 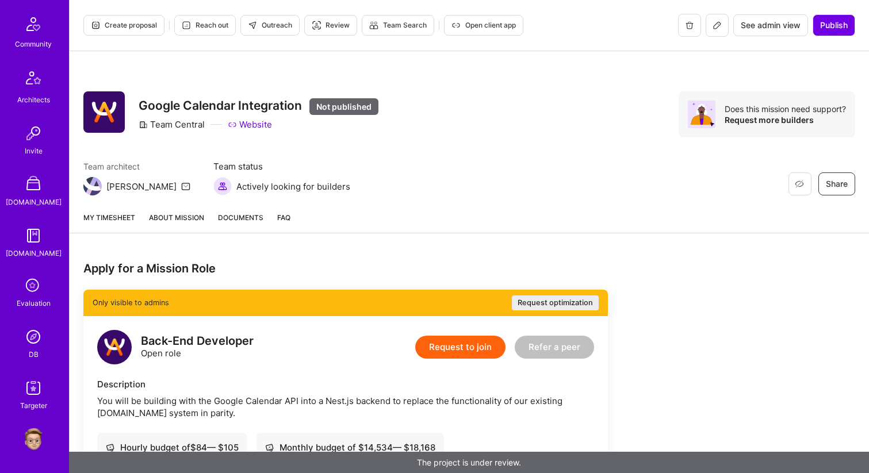 I want to click on button: Create proposal, so click(x=124, y=25).